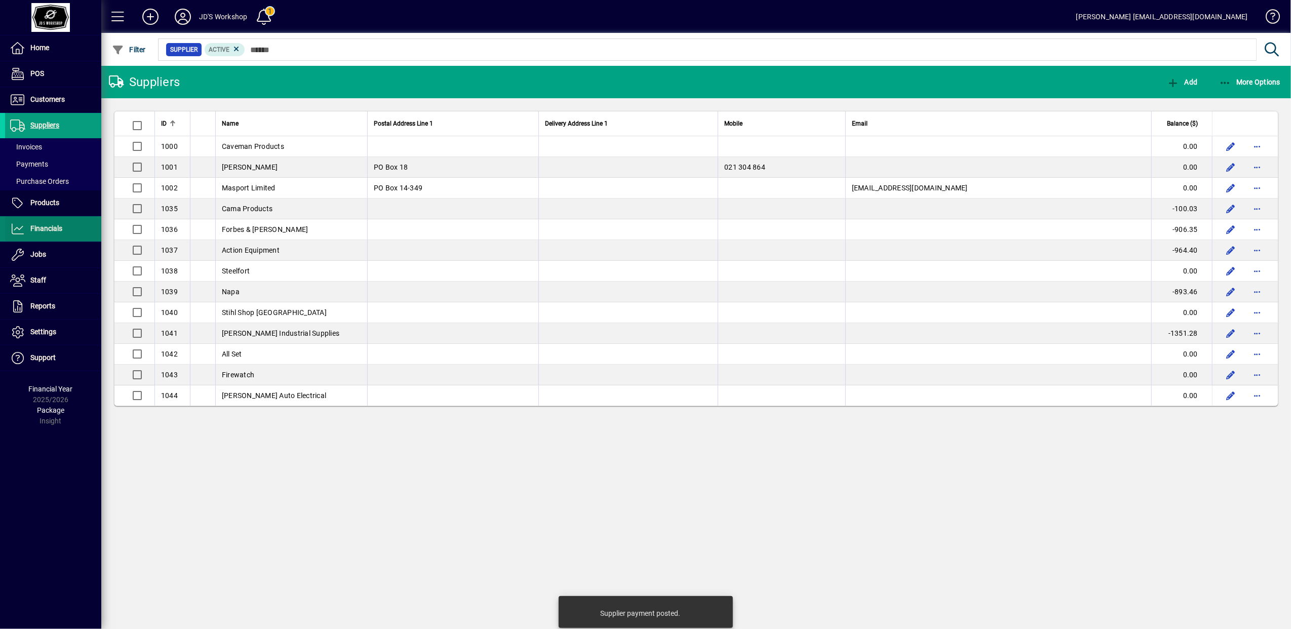 The width and height of the screenshot is (1291, 629). Describe the element at coordinates (247, 209) in the screenshot. I see `span: Cama Products` at that location.